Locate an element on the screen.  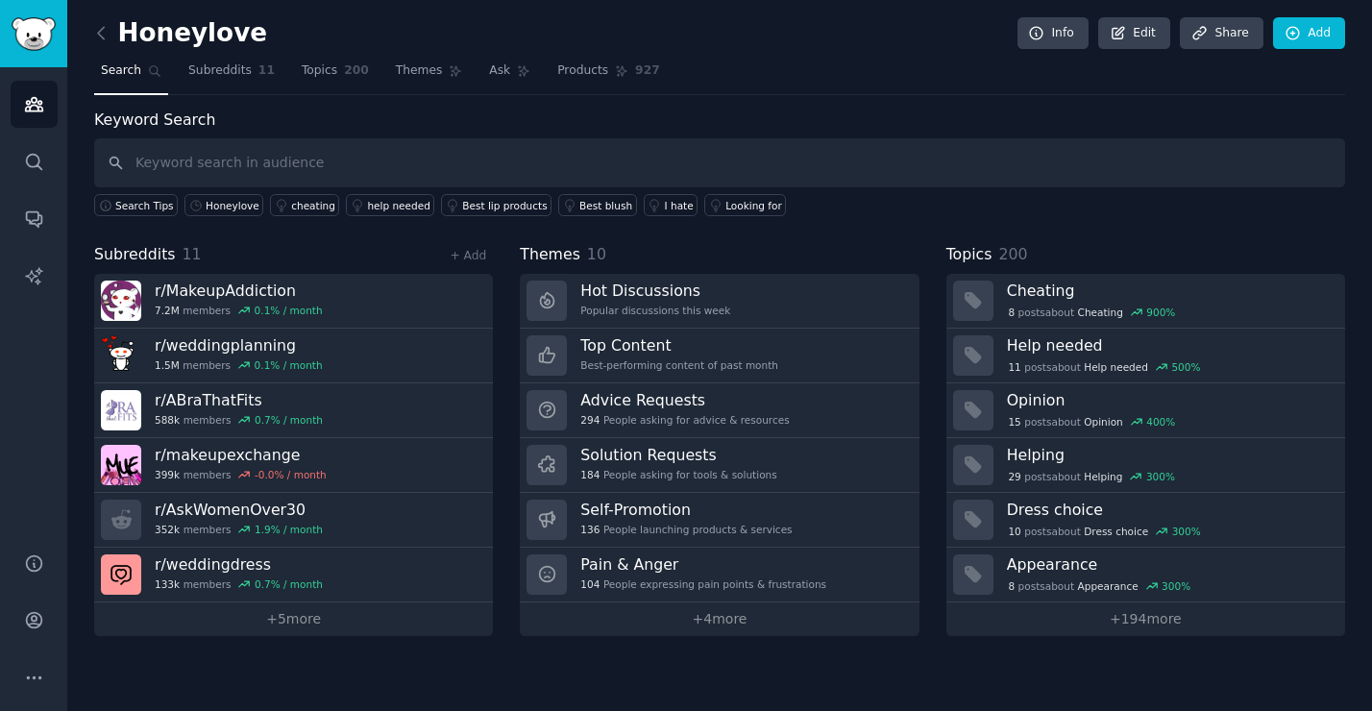
a: Solution Requests184People asking for tools & solutions is located at coordinates (719, 465).